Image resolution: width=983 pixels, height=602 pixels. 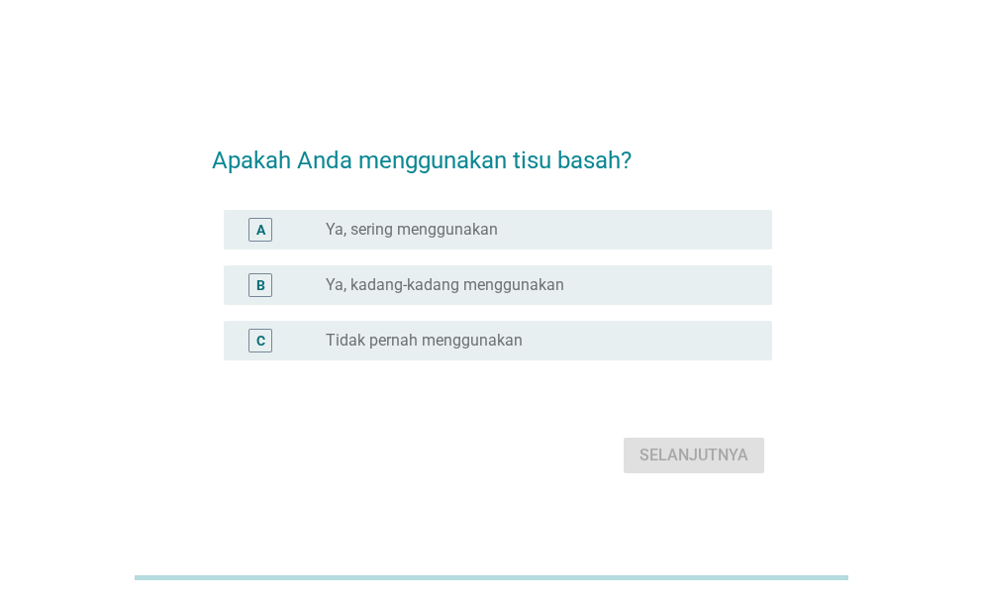 I want to click on label: Ya, kadang-kadang menggunakan, so click(x=444, y=285).